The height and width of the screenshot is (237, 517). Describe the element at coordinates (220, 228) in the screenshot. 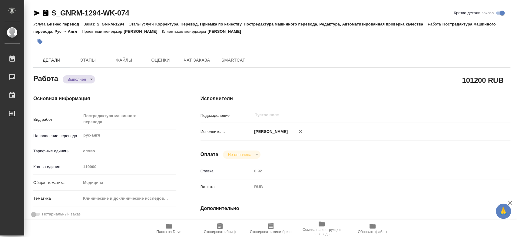

I see `button: Скопировать бриф` at that location.